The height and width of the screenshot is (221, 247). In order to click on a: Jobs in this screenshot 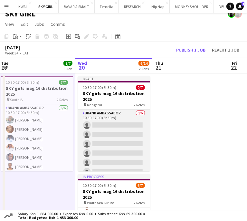, I will do `click(39, 24)`.